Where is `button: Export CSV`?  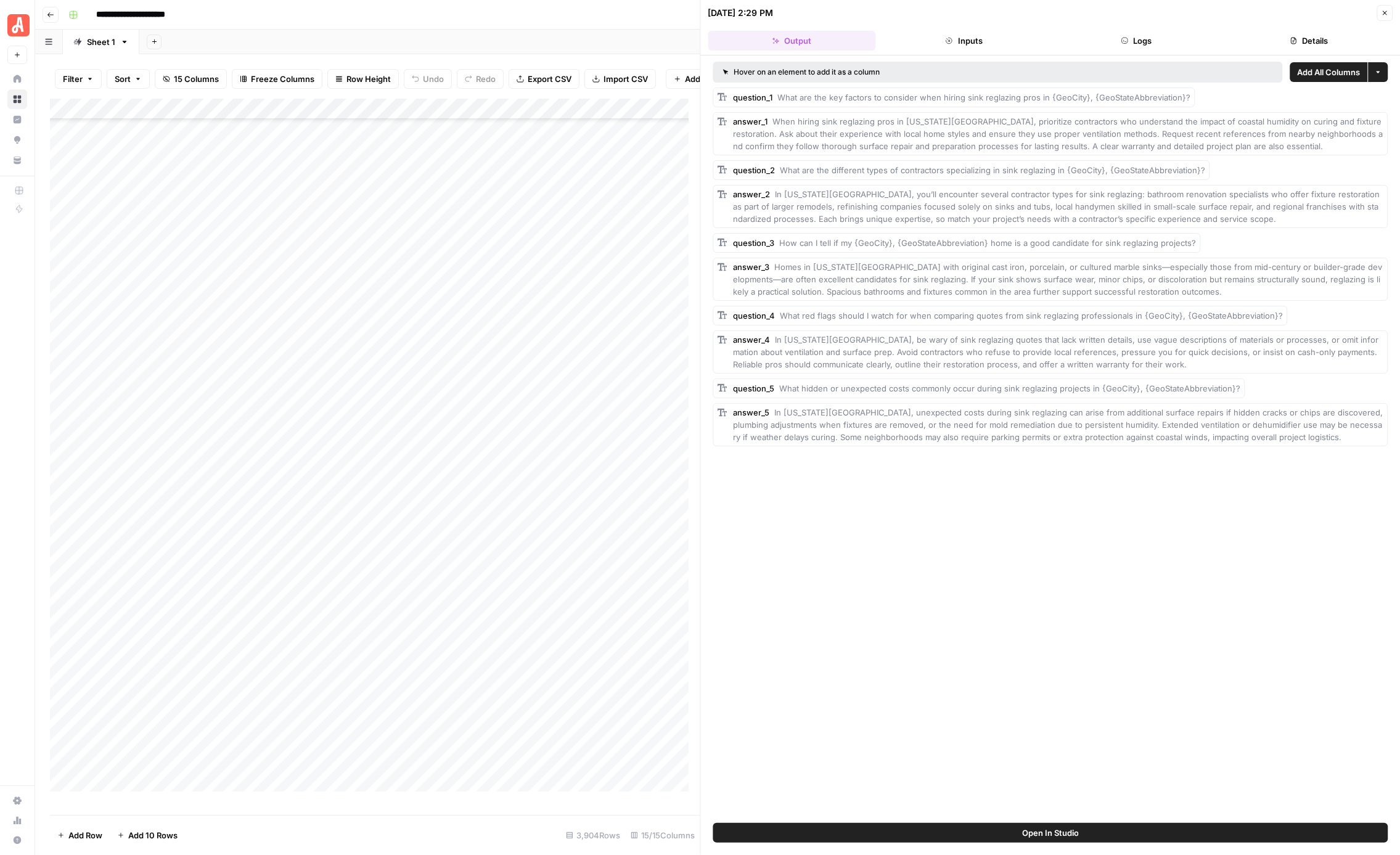
button: Export CSV is located at coordinates (544, 79).